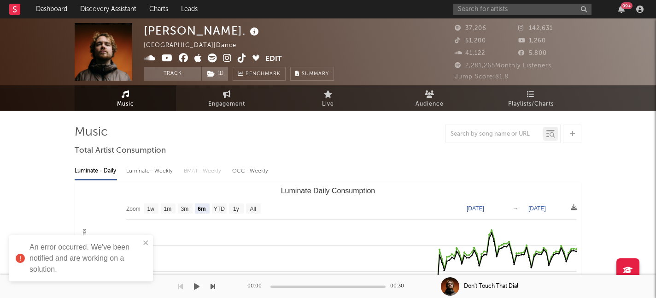 This screenshot has height=298, width=656. I want to click on text: 1y, so click(236, 209).